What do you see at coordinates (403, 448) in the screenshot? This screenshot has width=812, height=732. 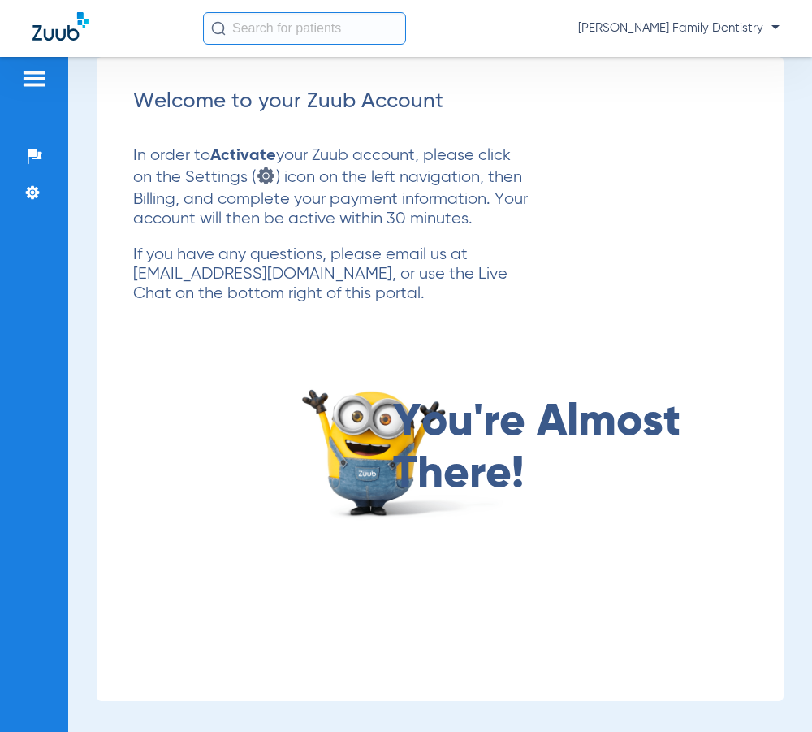 I see `img: almost there image` at bounding box center [403, 448].